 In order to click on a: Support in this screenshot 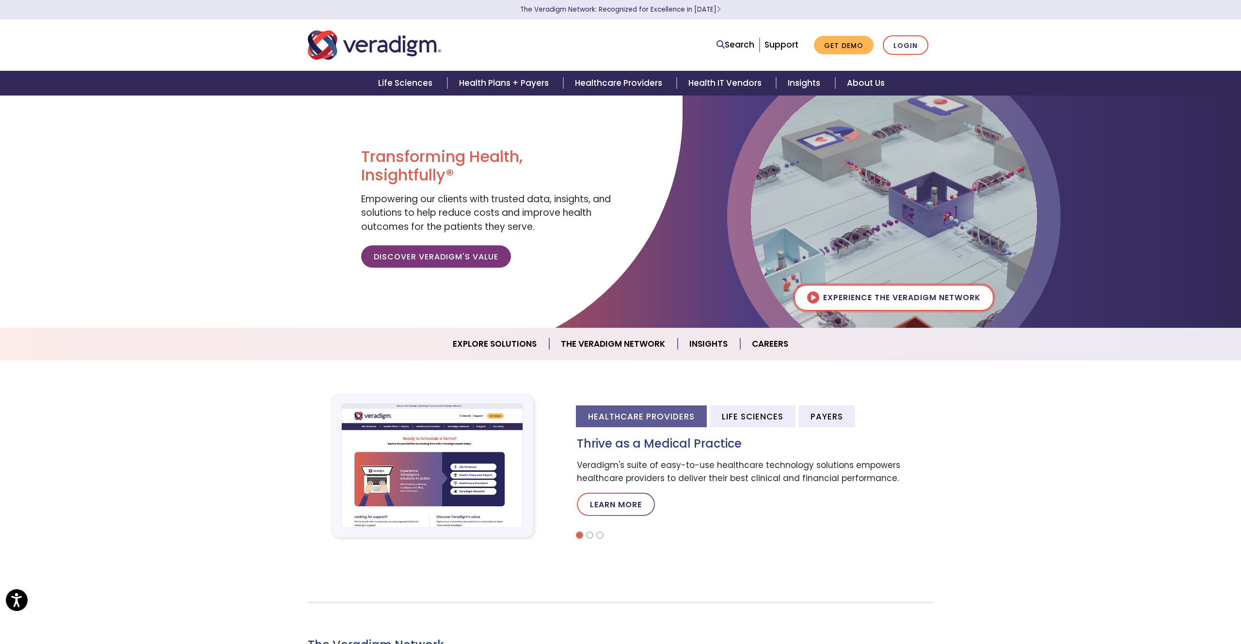, I will do `click(781, 45)`.